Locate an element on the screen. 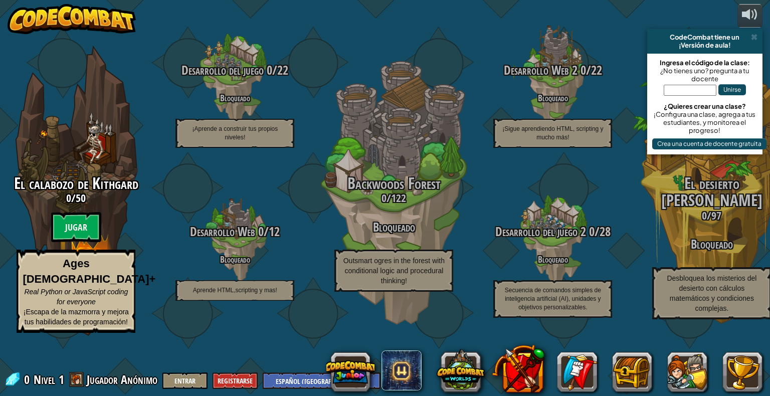  span: Desarrollo del juego is located at coordinates (223, 70).